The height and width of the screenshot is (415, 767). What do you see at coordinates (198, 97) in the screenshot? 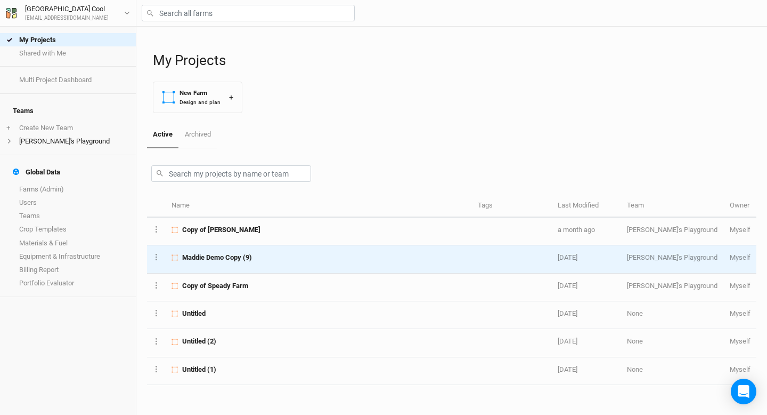
I see `button: New FarmDesign and plan+` at bounding box center [198, 97].